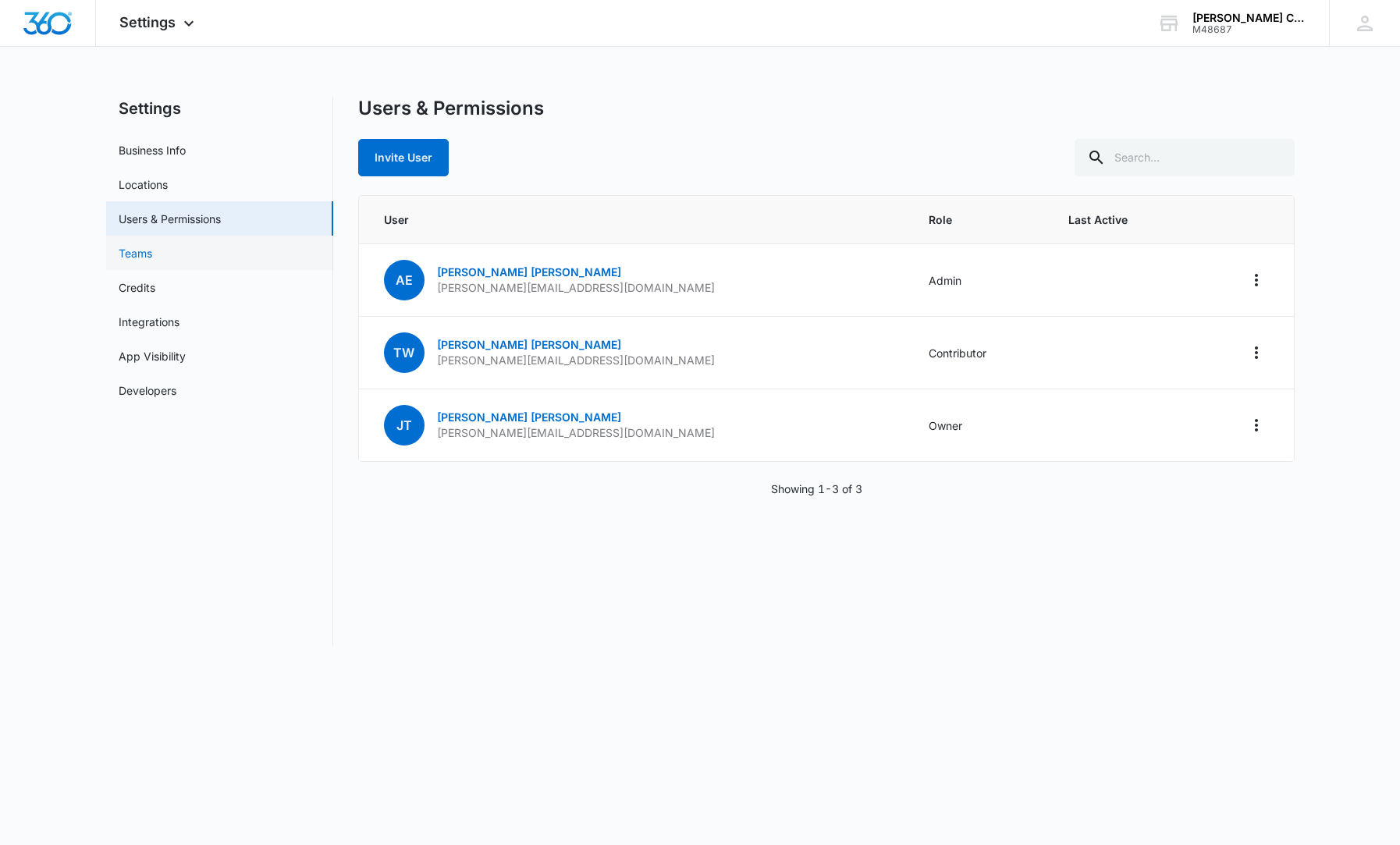 The height and width of the screenshot is (845, 1400). What do you see at coordinates (1249, 18) in the screenshot?
I see `div: account name` at bounding box center [1249, 18].